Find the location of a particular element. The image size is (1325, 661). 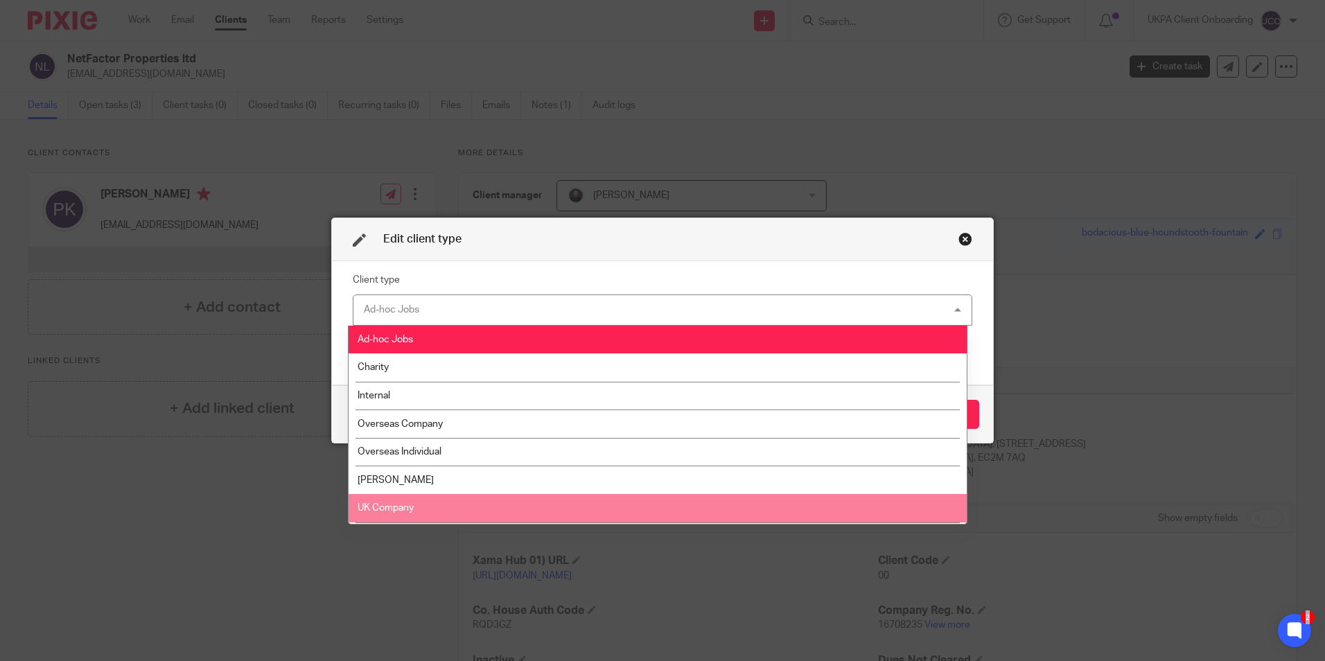

span: UK Company is located at coordinates (385, 508).